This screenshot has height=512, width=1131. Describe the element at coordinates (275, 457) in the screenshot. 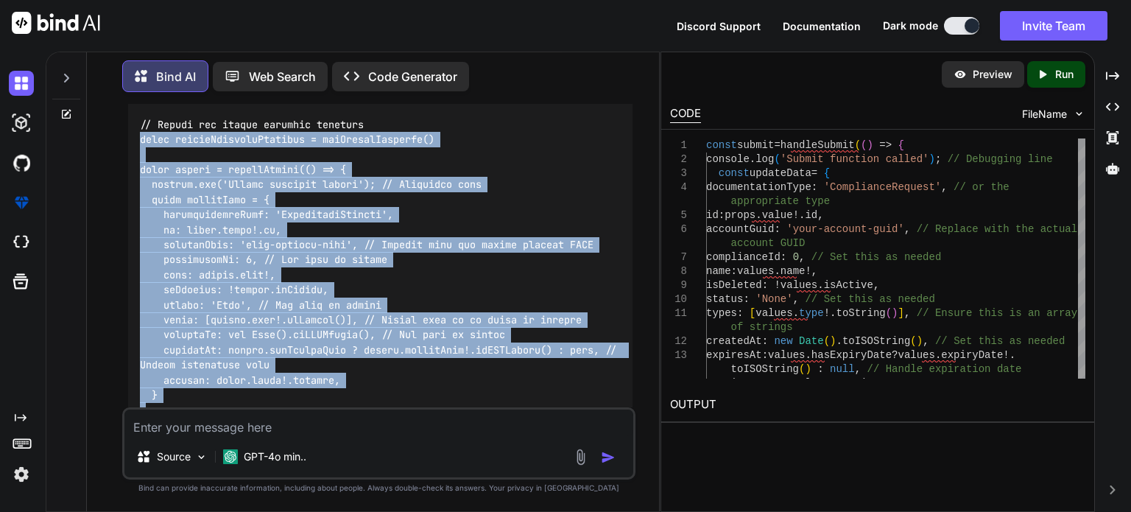

I see `p: GPT-4o min..` at that location.